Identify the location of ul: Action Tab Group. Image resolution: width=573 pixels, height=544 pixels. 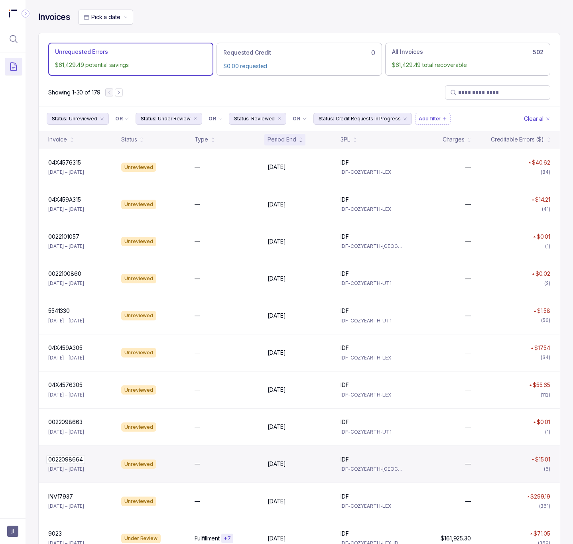
(299, 59).